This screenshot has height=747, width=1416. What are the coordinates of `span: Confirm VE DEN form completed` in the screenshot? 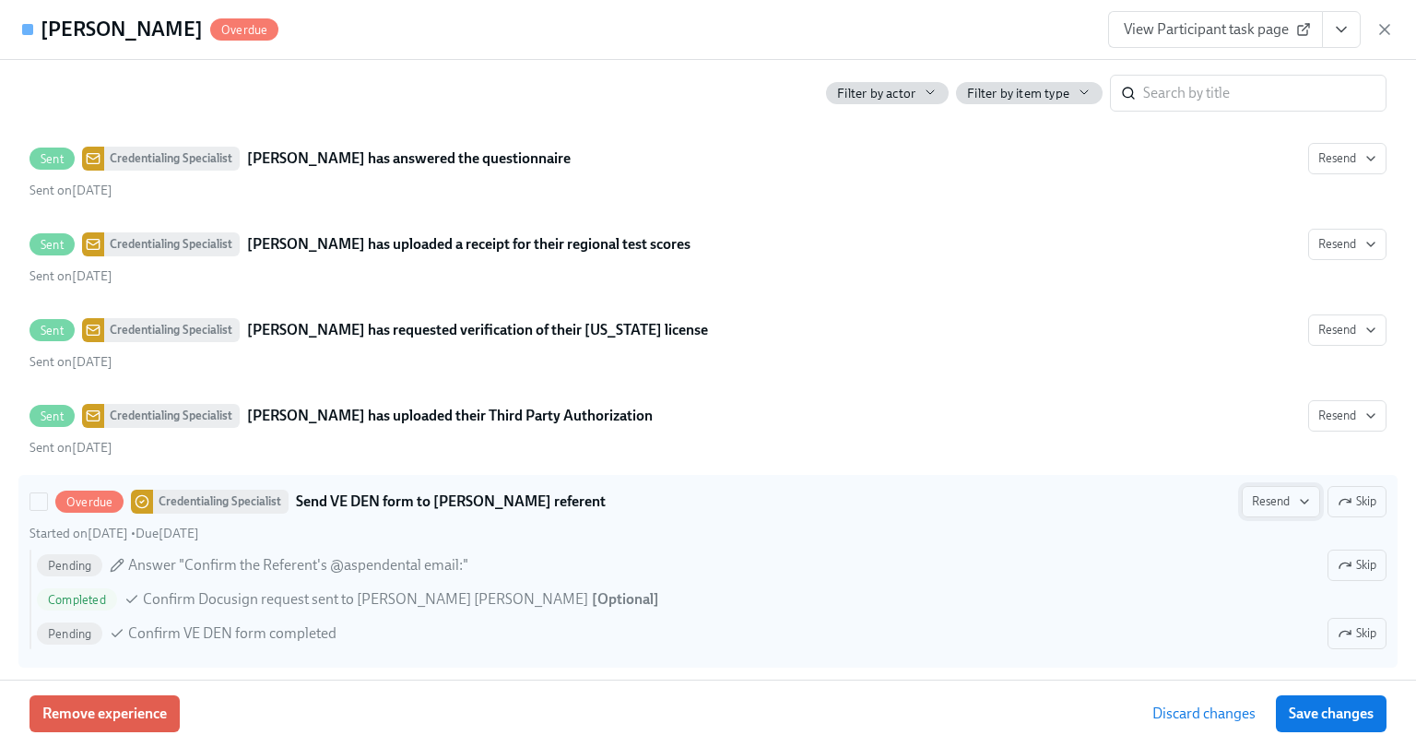 It's located at (232, 633).